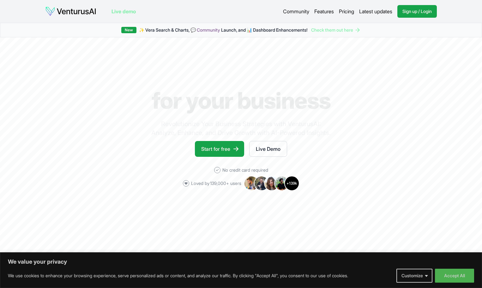 The width and height of the screenshot is (482, 288). What do you see at coordinates (223, 30) in the screenshot?
I see `span: ✨ Vera Search & Charts, 💬 Launch, and 📊 Dashboard Enhancements!` at bounding box center [223, 30].